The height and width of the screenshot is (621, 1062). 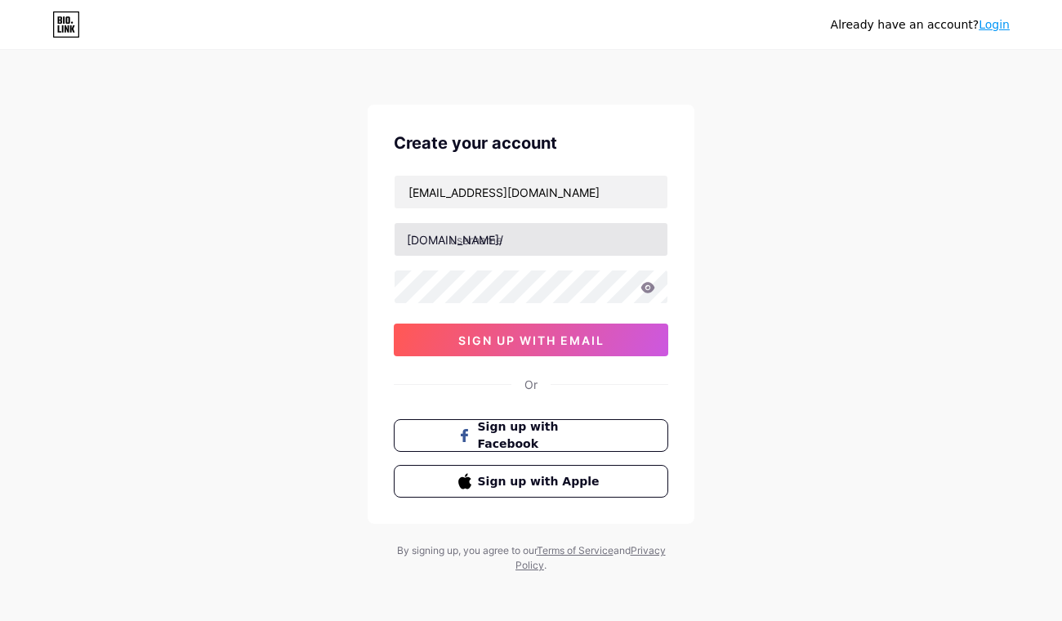 What do you see at coordinates (531, 436) in the screenshot?
I see `button: Sign up with Facebook` at bounding box center [531, 436].